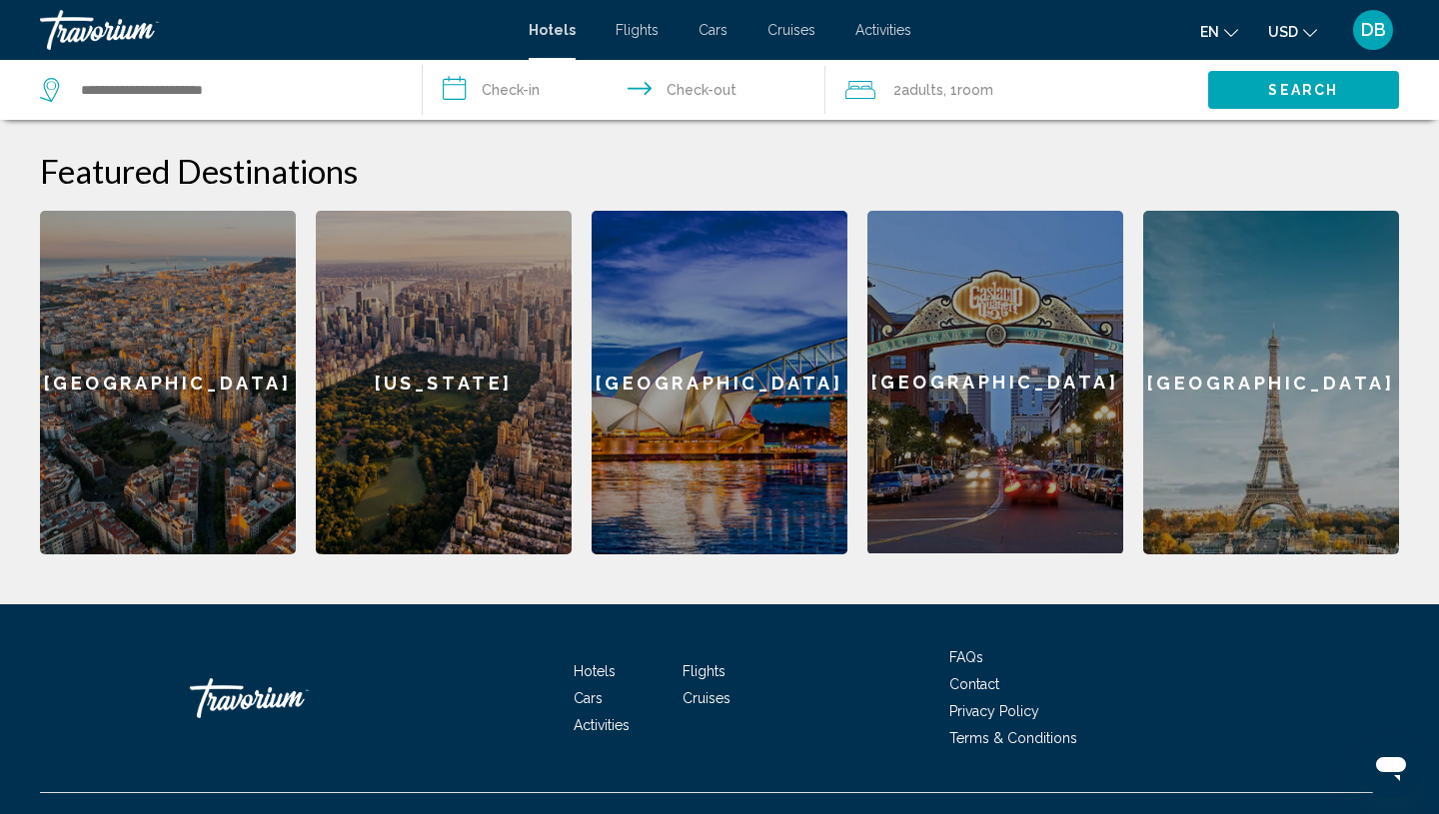 Image resolution: width=1439 pixels, height=814 pixels. Describe the element at coordinates (975, 90) in the screenshot. I see `span: Room` at that location.